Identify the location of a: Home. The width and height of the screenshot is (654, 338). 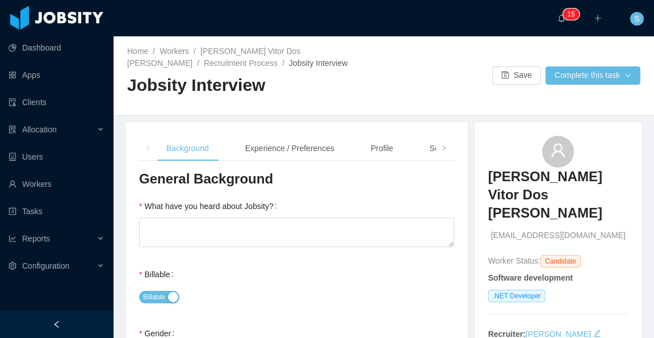
(137, 51).